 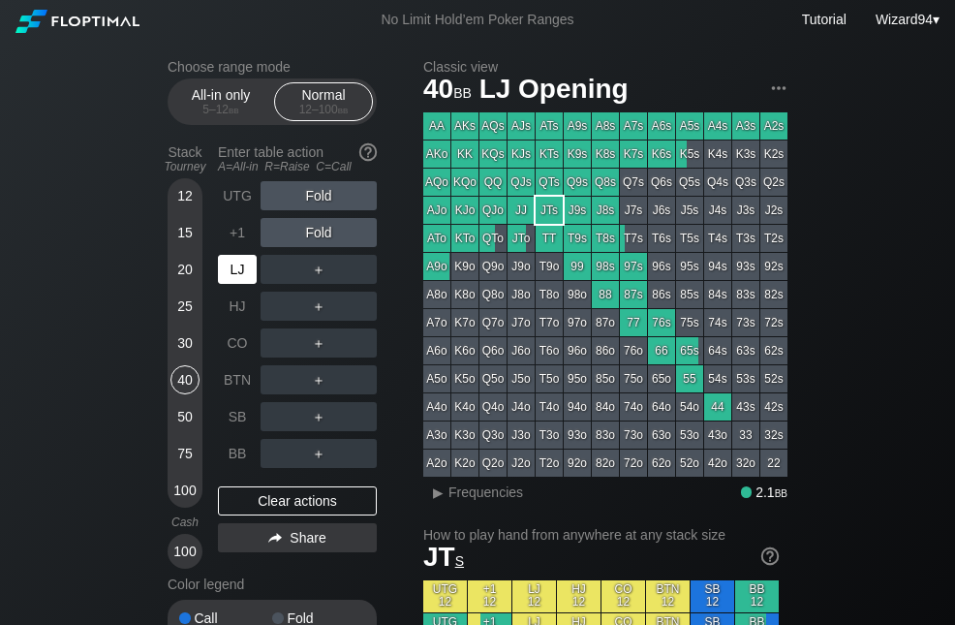 What do you see at coordinates (633, 210) in the screenshot?
I see `div: J7s` at bounding box center [633, 210].